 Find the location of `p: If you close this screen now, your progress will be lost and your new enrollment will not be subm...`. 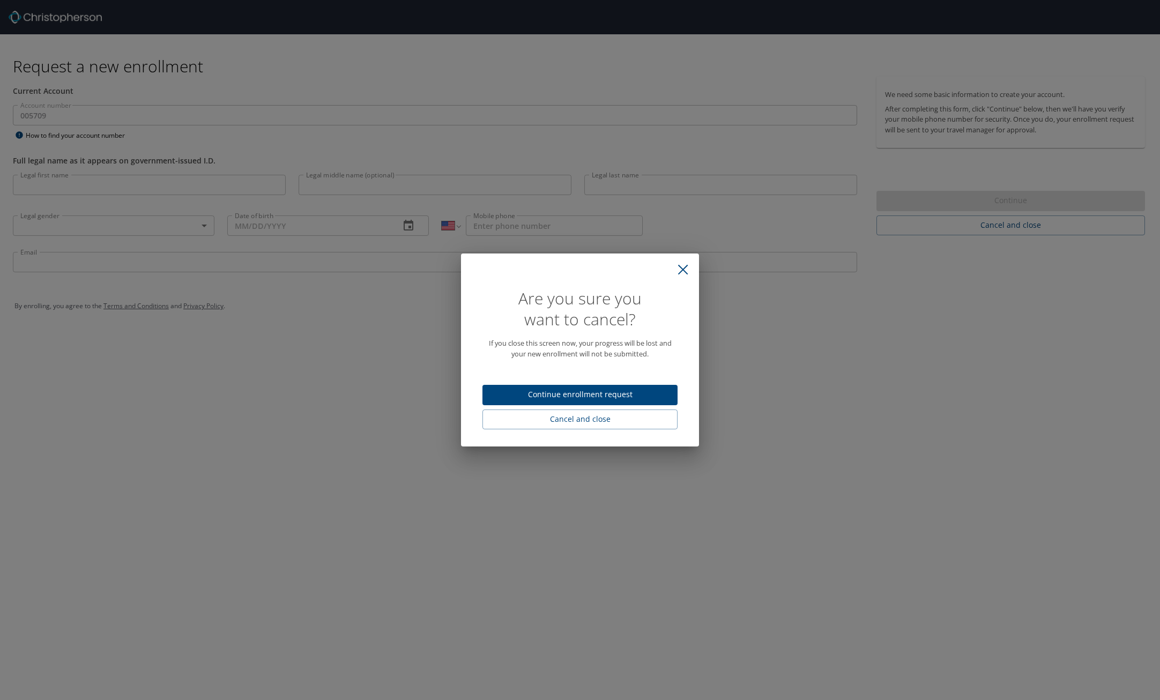

p: If you close this screen now, your progress will be lost and your new enrollment will not be subm... is located at coordinates (580, 348).